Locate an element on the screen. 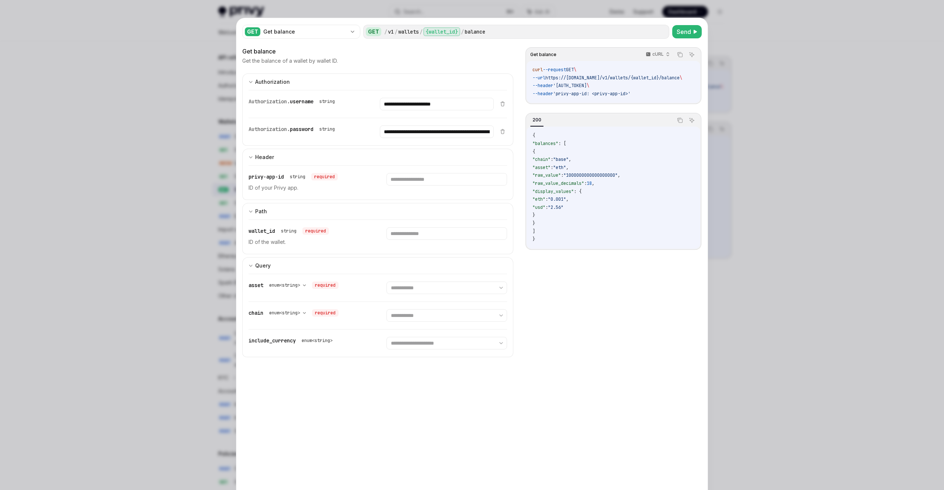 This screenshot has height=490, width=944. div: balance is located at coordinates (475, 32).